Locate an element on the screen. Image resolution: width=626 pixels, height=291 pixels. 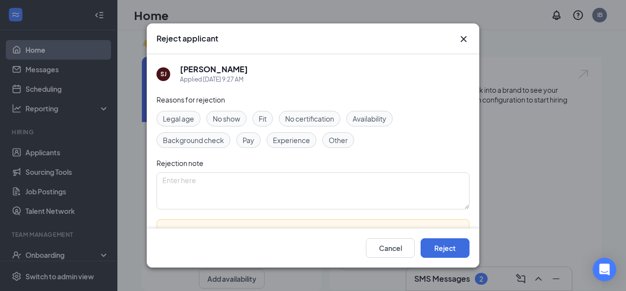
span: Pay is located at coordinates (248, 140).